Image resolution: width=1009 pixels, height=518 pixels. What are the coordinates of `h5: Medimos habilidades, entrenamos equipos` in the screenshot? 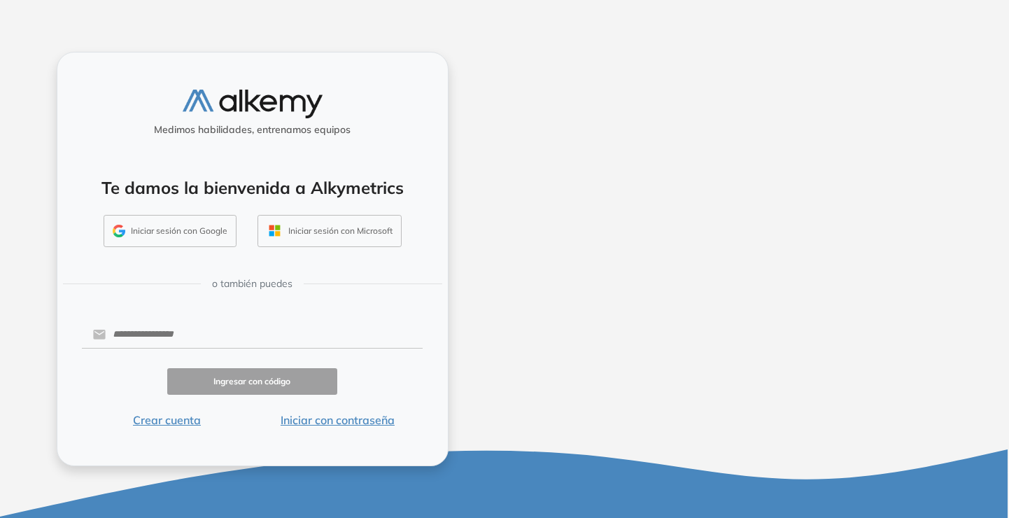 It's located at (253, 129).